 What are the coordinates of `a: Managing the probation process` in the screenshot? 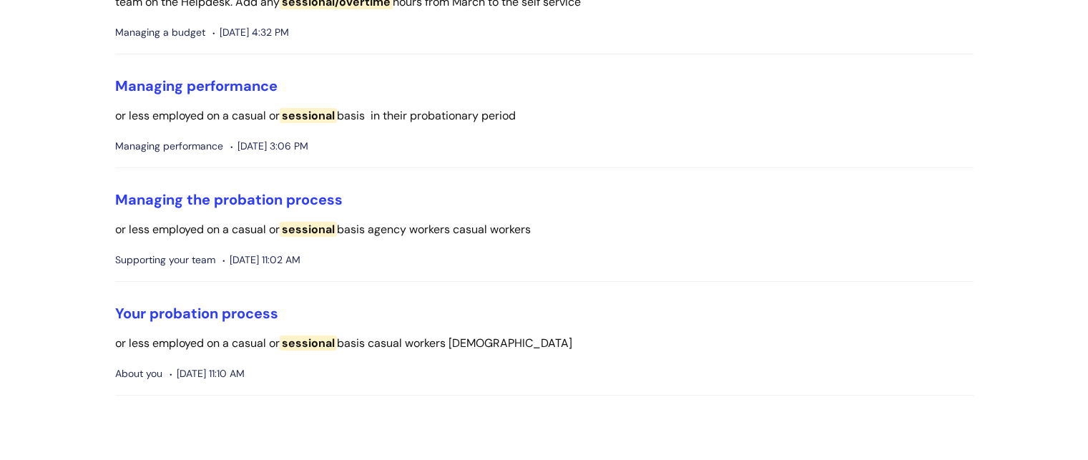 It's located at (229, 200).